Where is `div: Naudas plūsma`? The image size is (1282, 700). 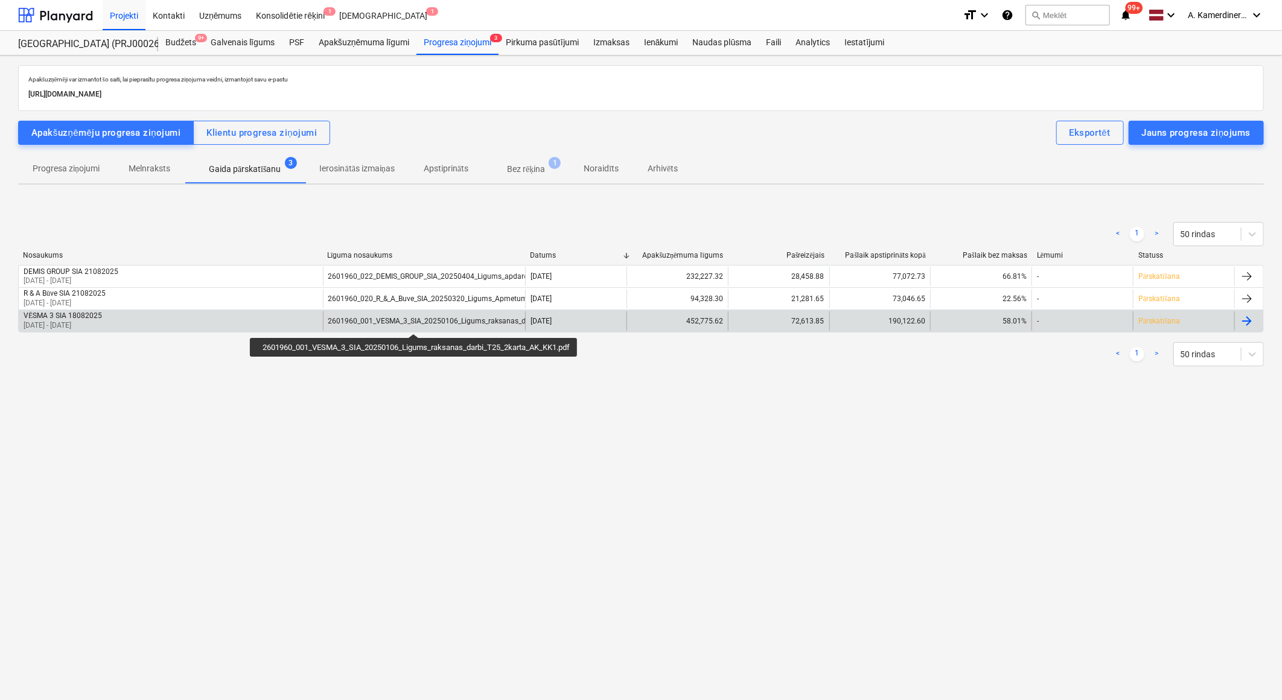 div: Naudas plūsma is located at coordinates (722, 43).